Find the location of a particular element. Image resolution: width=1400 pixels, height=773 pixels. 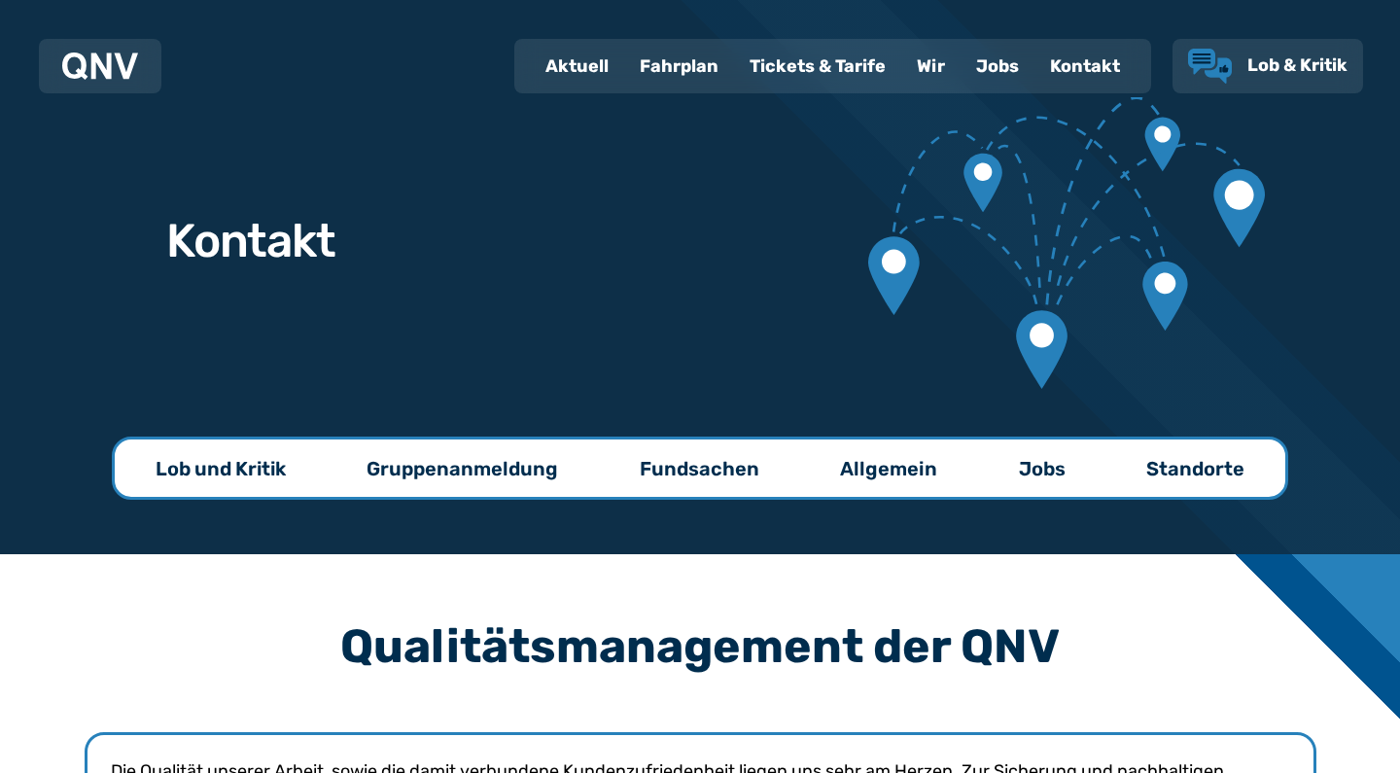

a: Aktuell is located at coordinates (576, 66).